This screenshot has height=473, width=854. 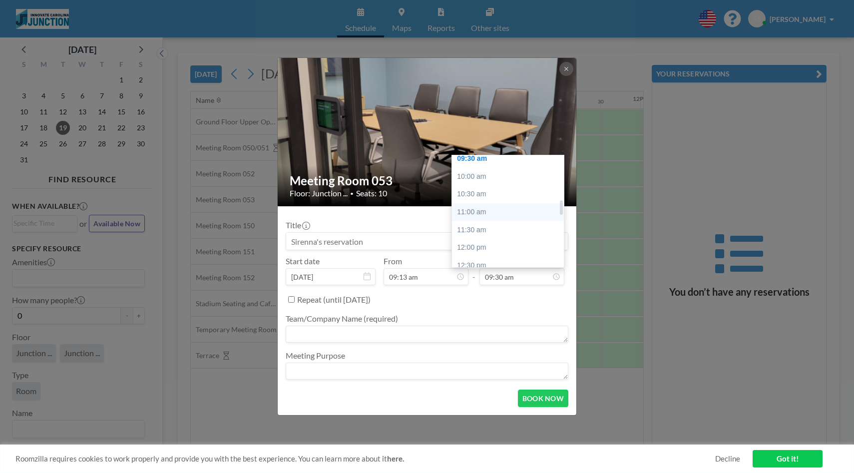 I want to click on div: 09:30 am, so click(x=508, y=159).